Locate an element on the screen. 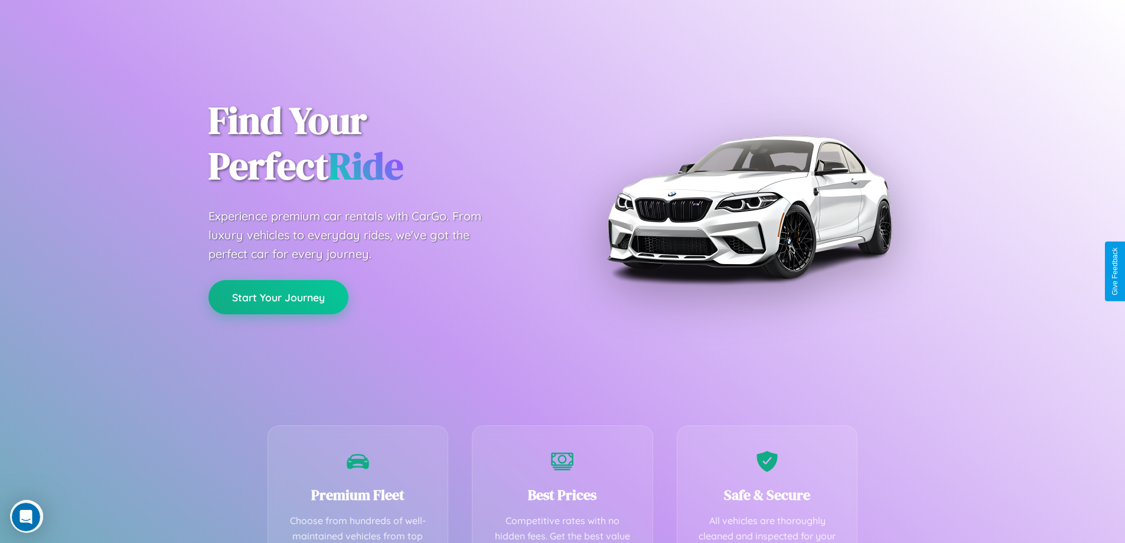 The image size is (1125, 543). h3: Safe & Secure is located at coordinates (767, 494).